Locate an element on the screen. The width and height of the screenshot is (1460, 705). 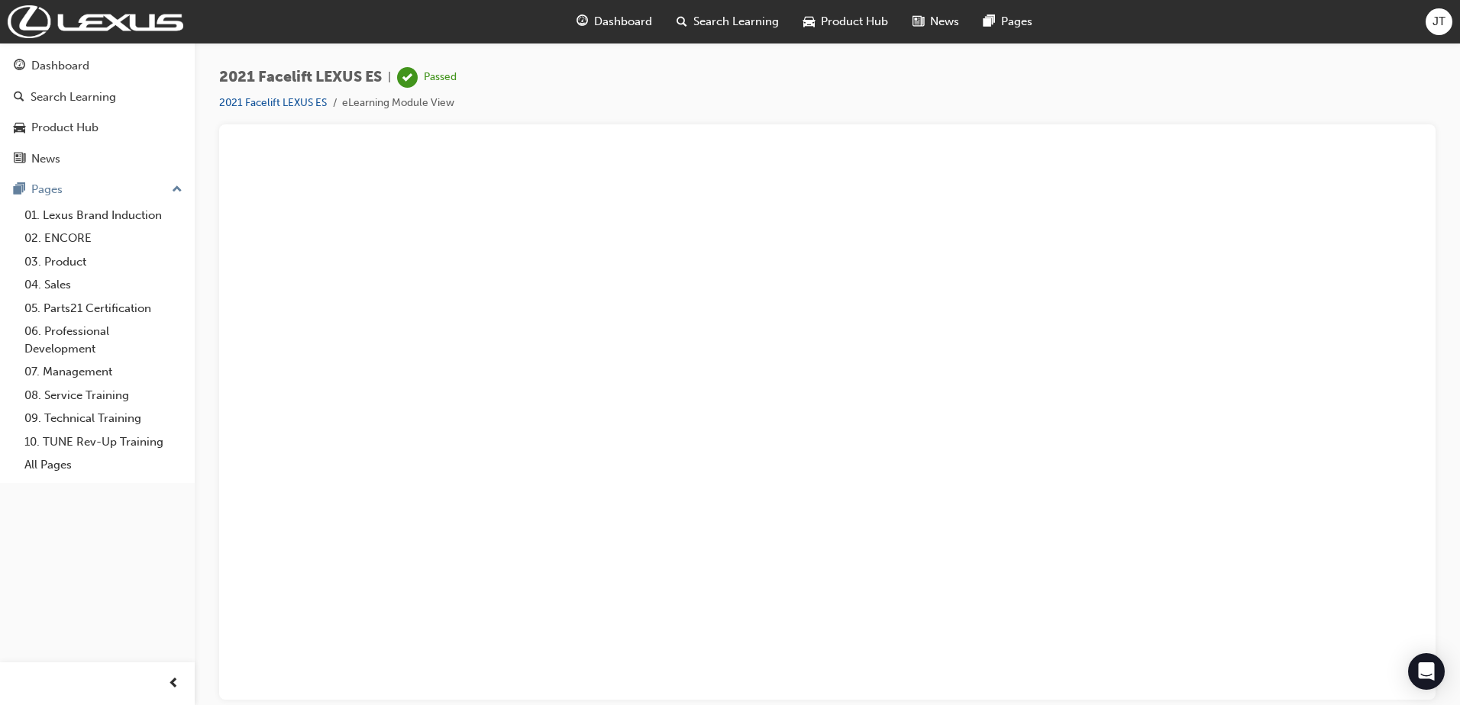
span: learningRecordVerb_PASS-icon is located at coordinates (407, 77).